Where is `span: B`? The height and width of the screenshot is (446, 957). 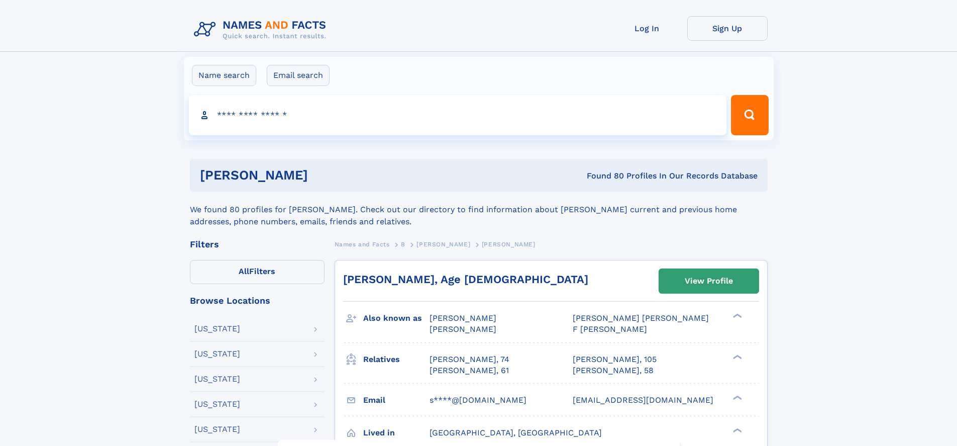
span: B is located at coordinates (403, 244).